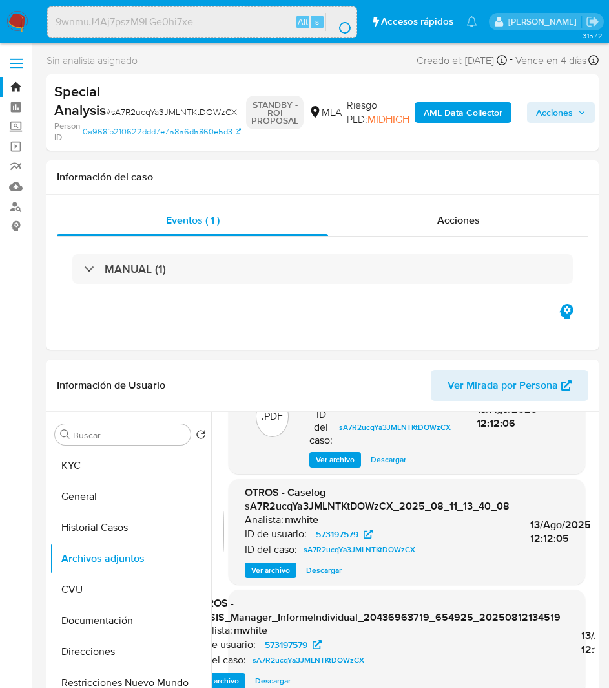 The width and height of the screenshot is (609, 688). I want to click on span: Riesgo PLD:, so click(378, 112).